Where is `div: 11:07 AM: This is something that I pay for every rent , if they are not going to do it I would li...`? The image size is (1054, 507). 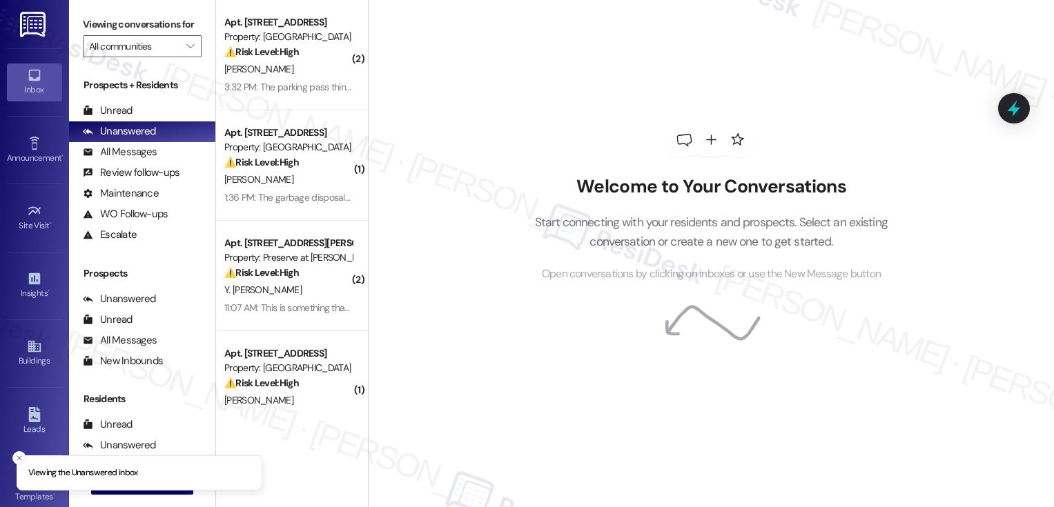 div: 11:07 AM: This is something that I pay for every rent , if they are not going to do it I would li... is located at coordinates (489, 308).